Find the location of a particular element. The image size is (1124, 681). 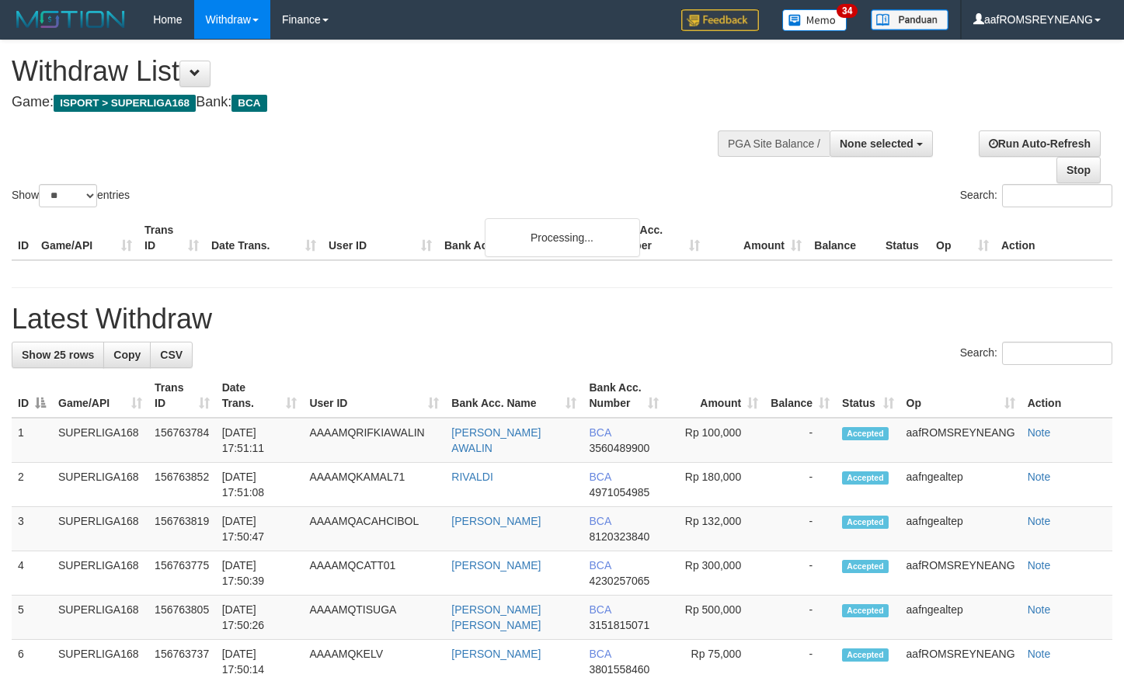

a: Show 25 rows is located at coordinates (57, 355).